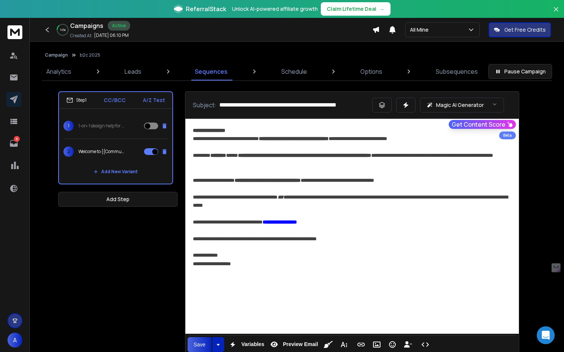 The height and width of the screenshot is (352, 564). I want to click on div: Active, so click(119, 26).